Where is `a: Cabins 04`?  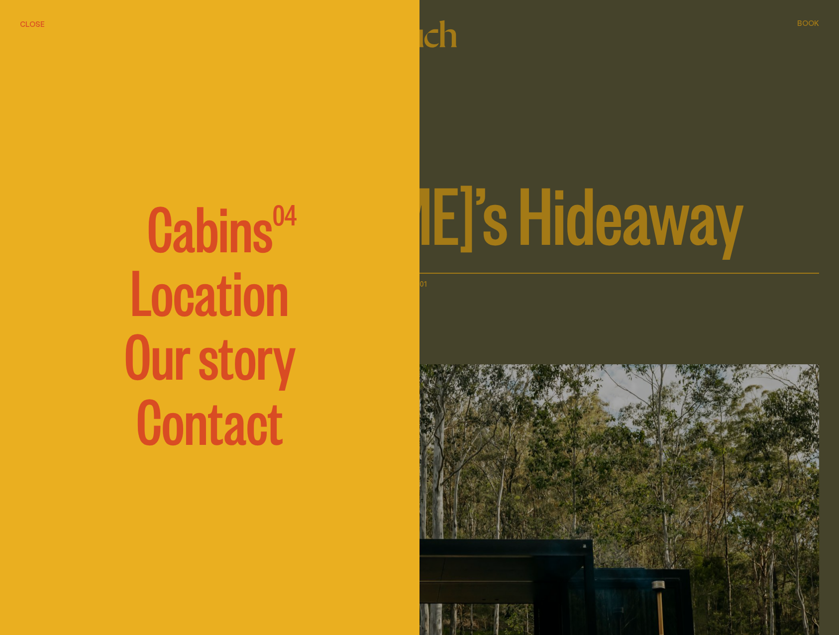
a: Cabins 04 is located at coordinates (210, 226).